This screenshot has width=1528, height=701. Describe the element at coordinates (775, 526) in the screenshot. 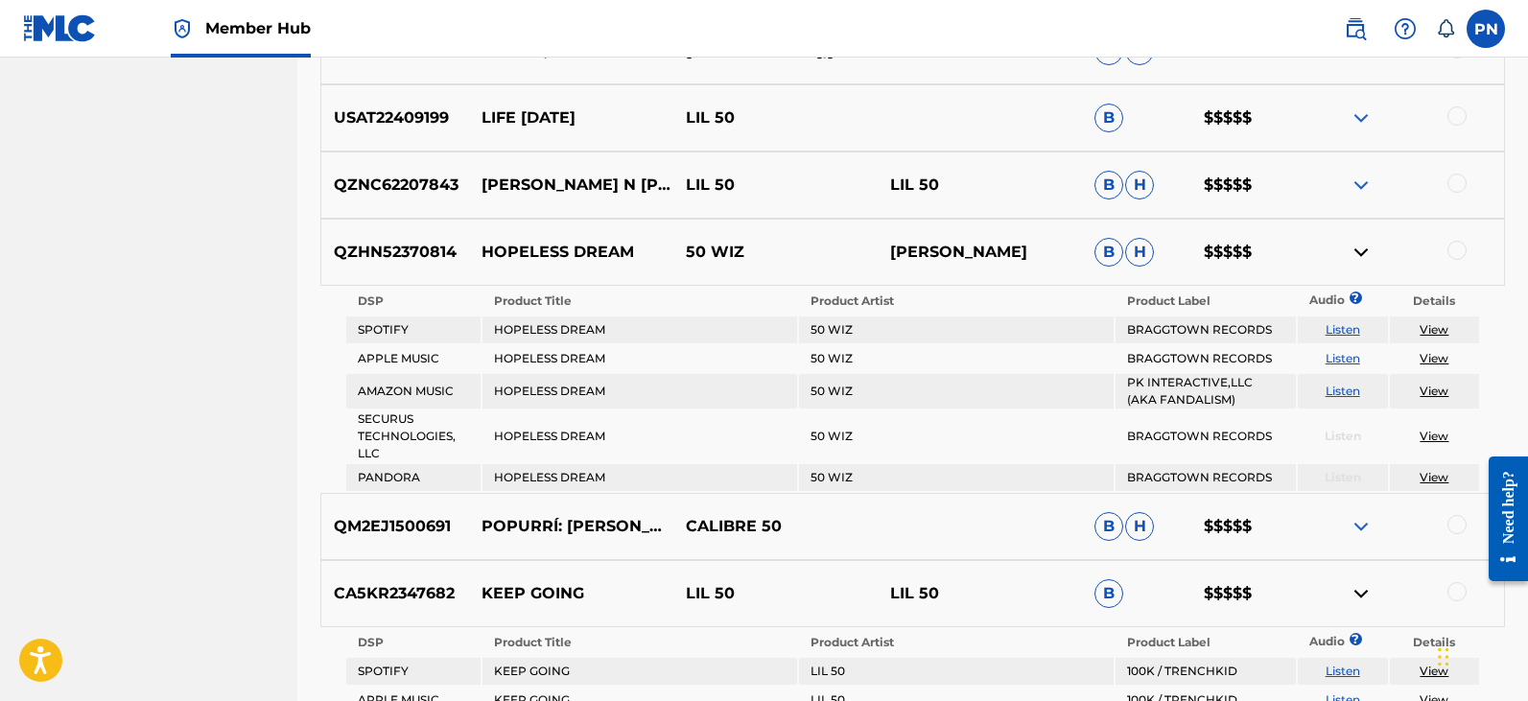

I see `p: CALIBRE 50` at that location.